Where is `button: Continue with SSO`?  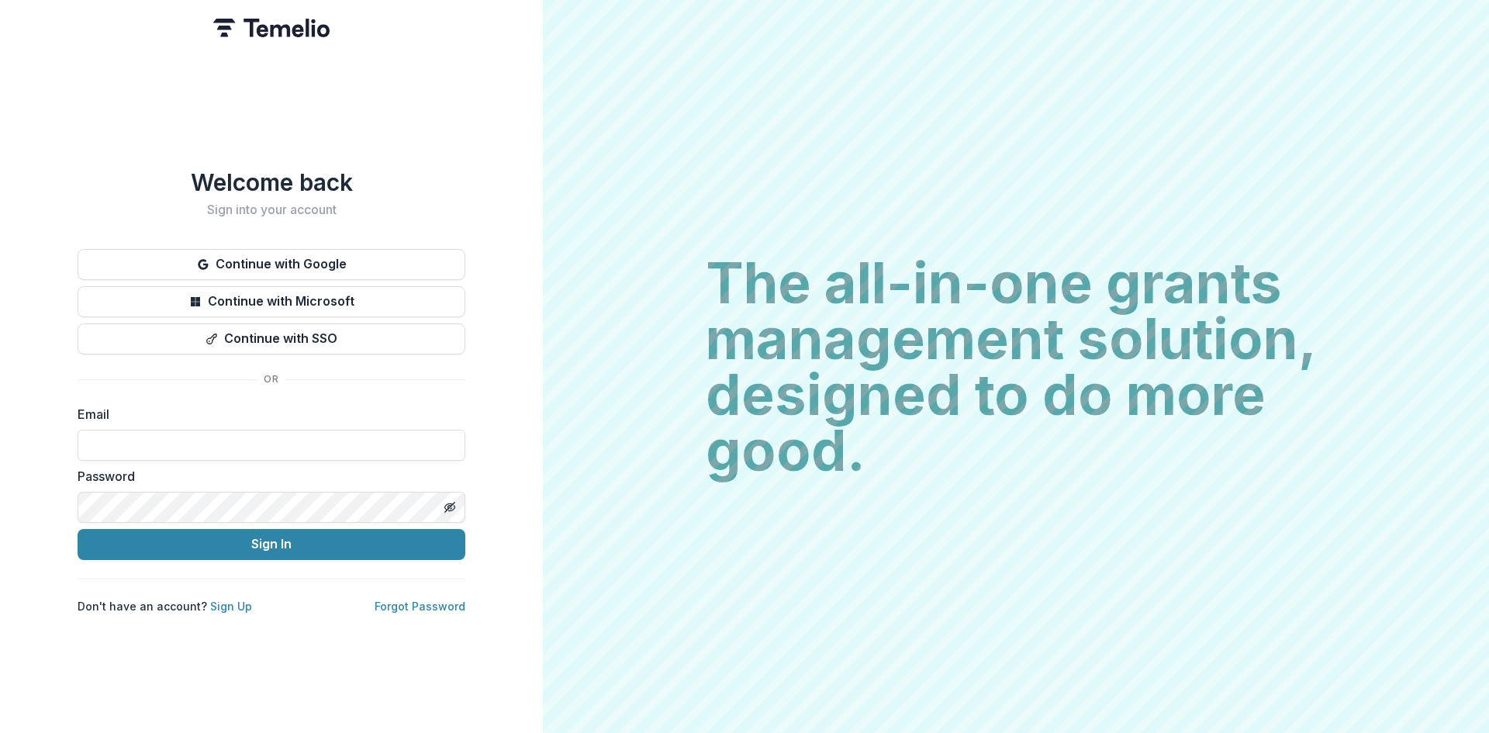
button: Continue with SSO is located at coordinates (272, 339).